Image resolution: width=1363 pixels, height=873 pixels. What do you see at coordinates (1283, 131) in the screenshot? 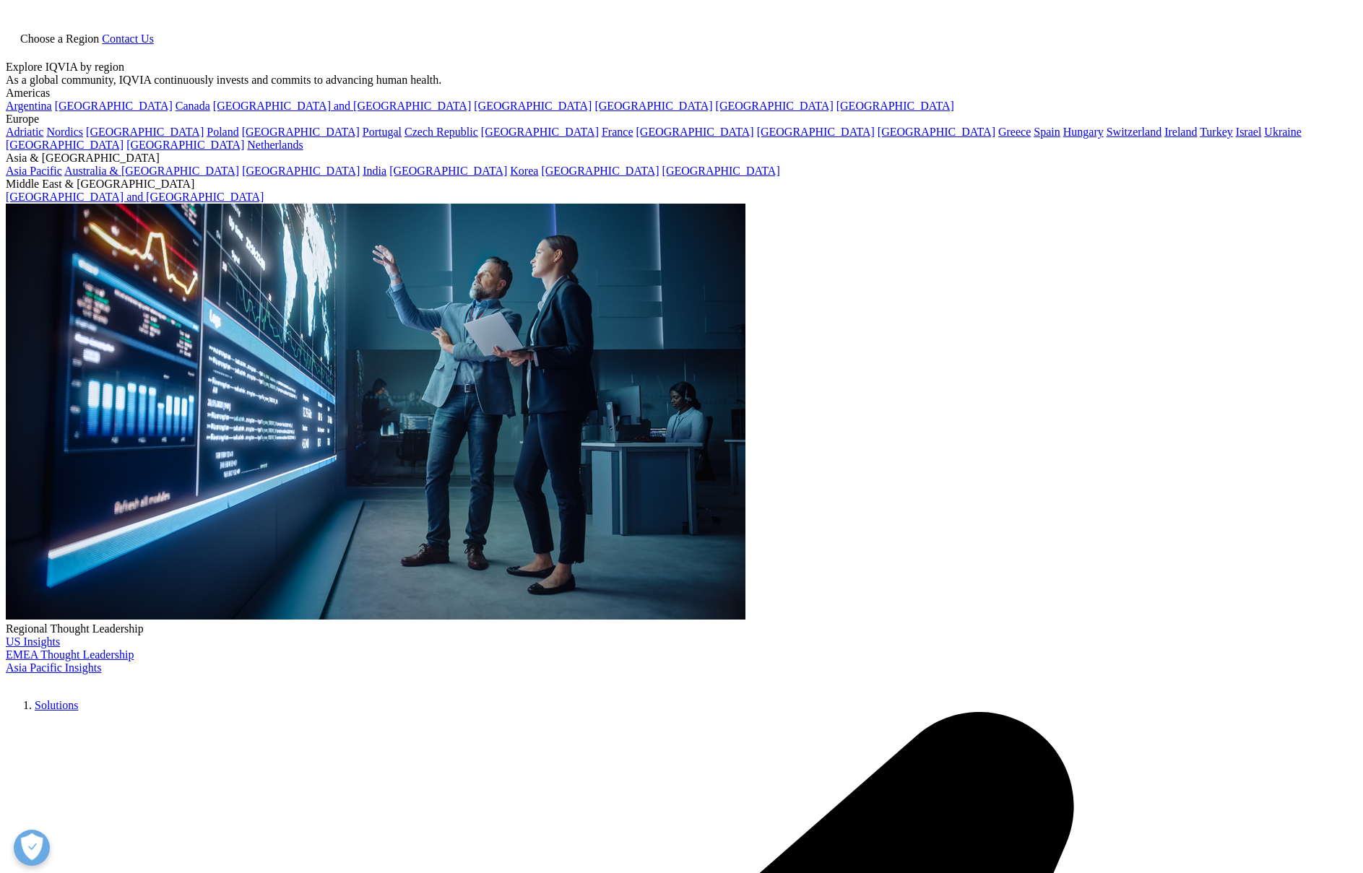
I see `a: Ukraine` at bounding box center [1283, 131].